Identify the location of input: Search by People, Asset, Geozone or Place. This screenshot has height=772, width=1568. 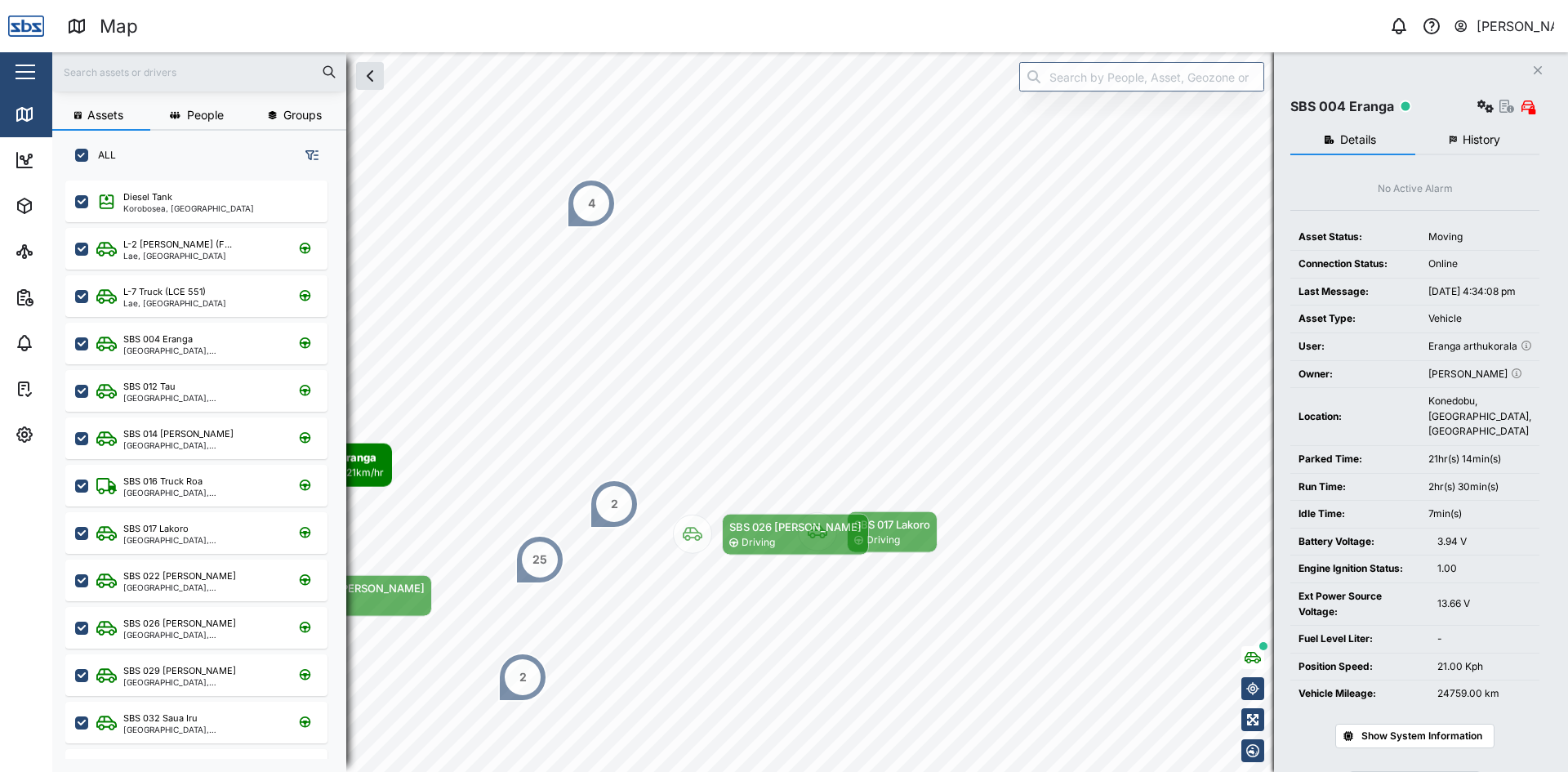
(1142, 77).